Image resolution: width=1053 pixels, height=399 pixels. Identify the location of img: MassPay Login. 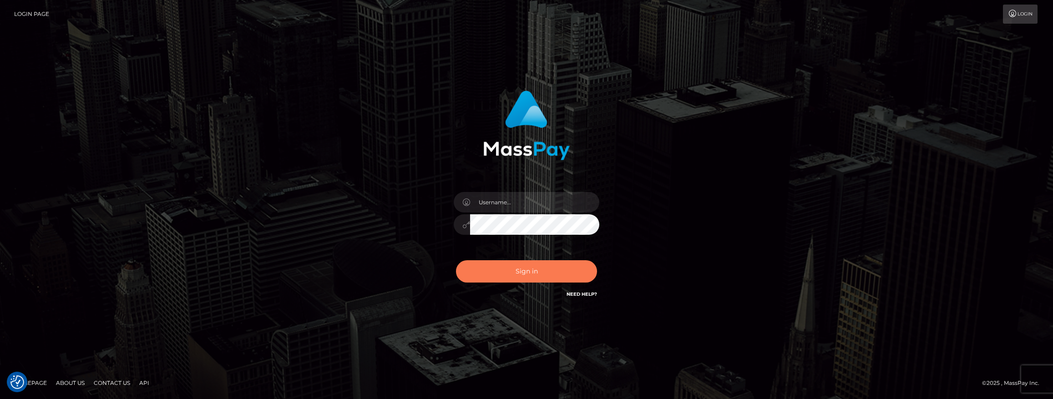
(527, 125).